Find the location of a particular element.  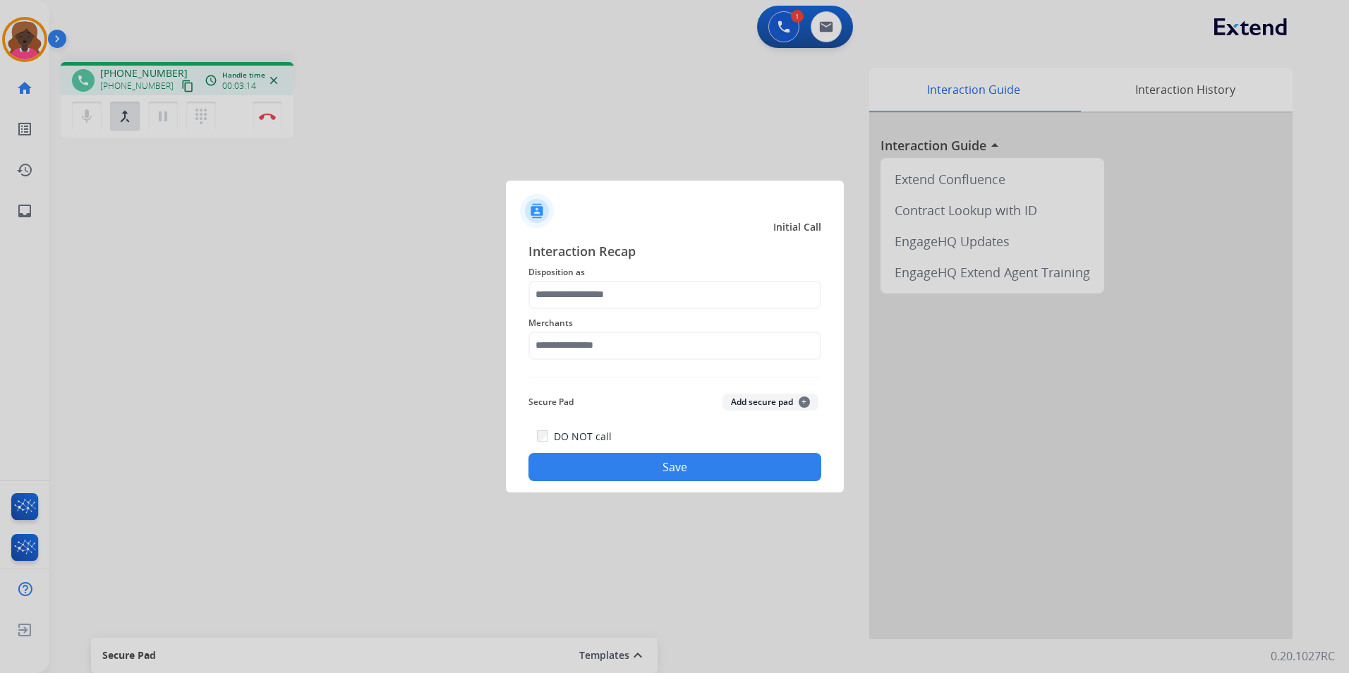

span: Merchants is located at coordinates (674, 323).